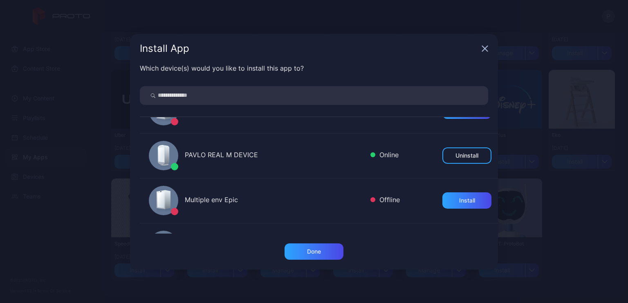  What do you see at coordinates (467, 156) in the screenshot?
I see `button: Uninstall` at bounding box center [467, 156].